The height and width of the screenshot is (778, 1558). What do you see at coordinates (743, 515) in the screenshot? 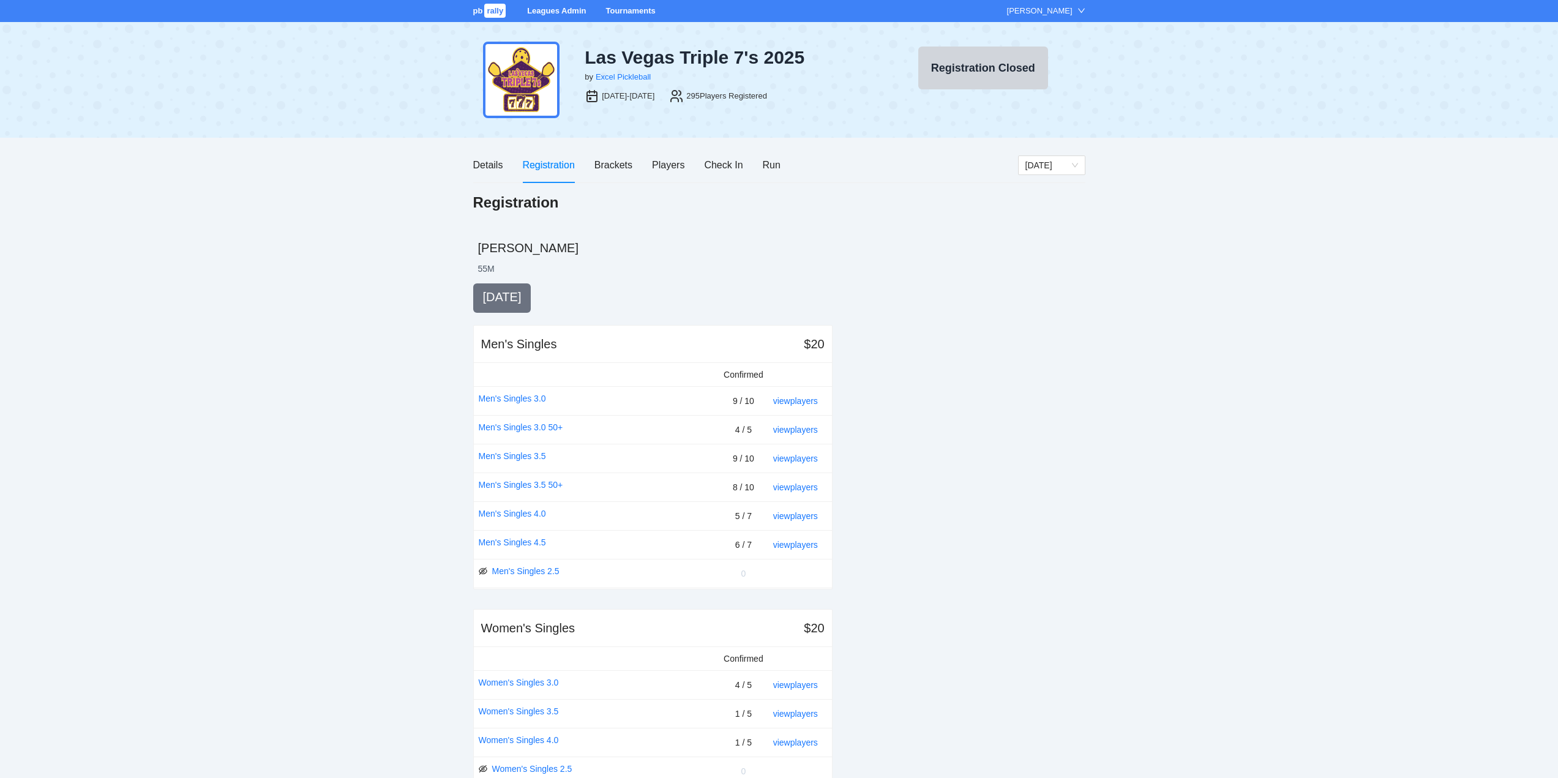
I see `td: 5 / 7` at bounding box center [743, 515].